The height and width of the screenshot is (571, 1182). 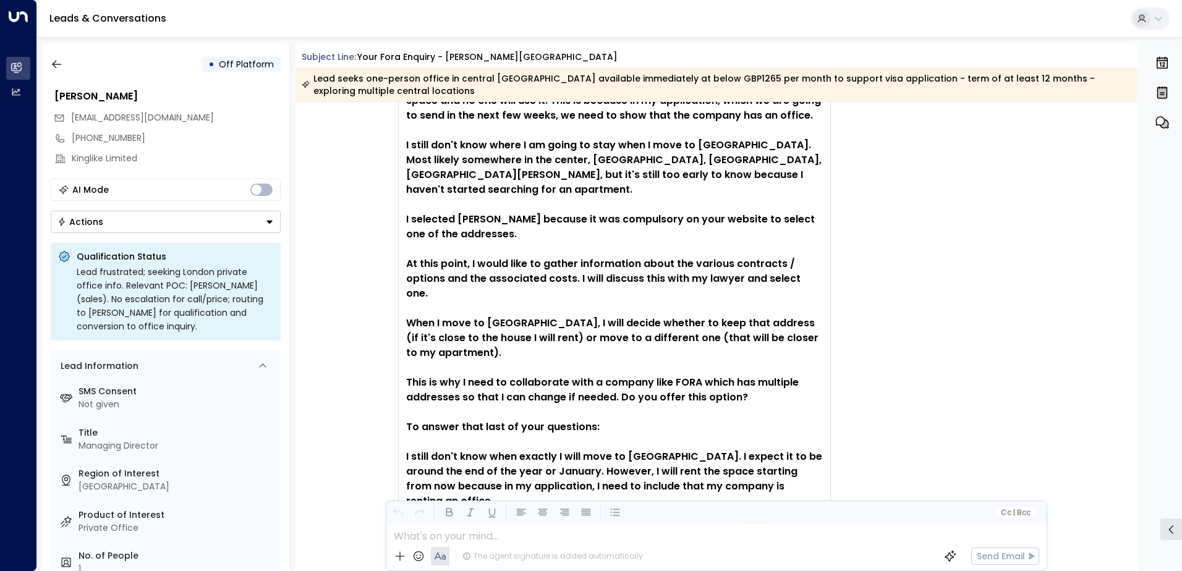 I want to click on button: Cc|Bcc, so click(x=1015, y=512).